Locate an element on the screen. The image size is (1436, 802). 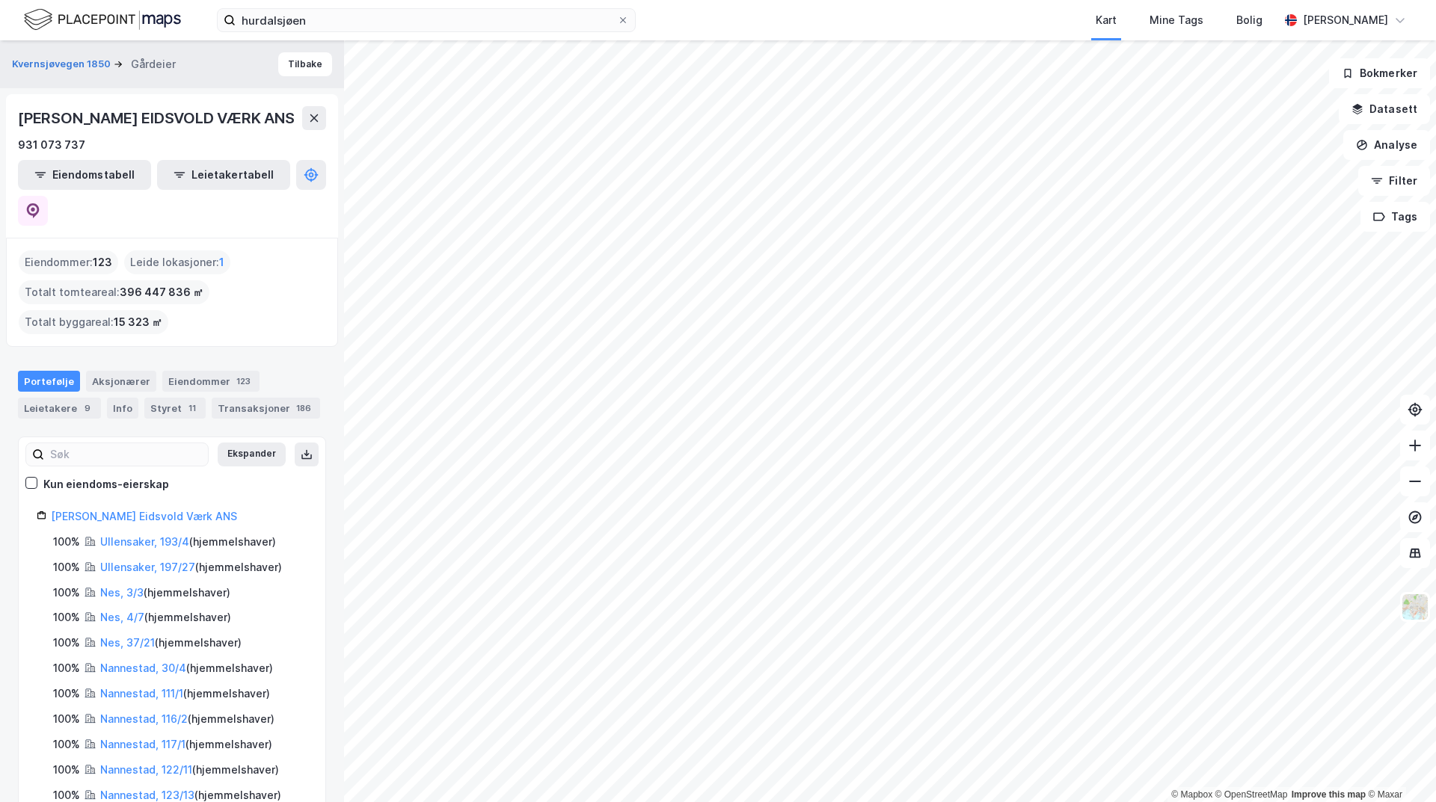
div: 11 is located at coordinates (192, 408).